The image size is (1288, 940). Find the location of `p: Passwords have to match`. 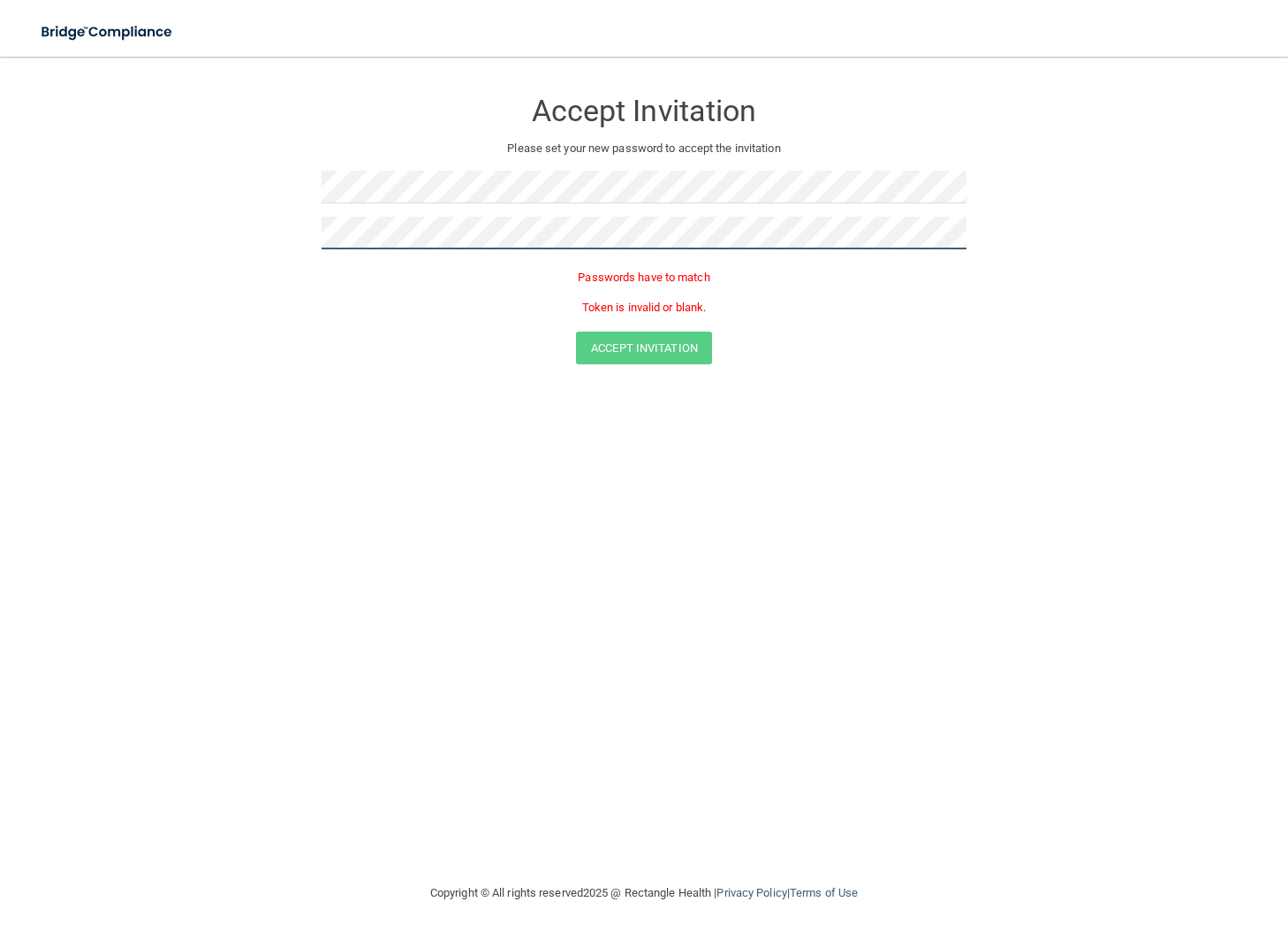

p: Passwords have to match is located at coordinates (644, 277).